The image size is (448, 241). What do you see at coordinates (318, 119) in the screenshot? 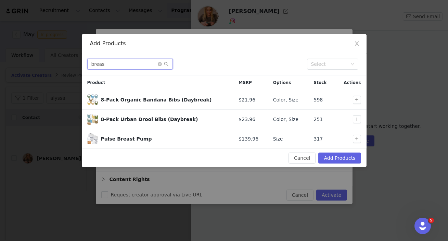
I see `span: 251` at bounding box center [318, 119].